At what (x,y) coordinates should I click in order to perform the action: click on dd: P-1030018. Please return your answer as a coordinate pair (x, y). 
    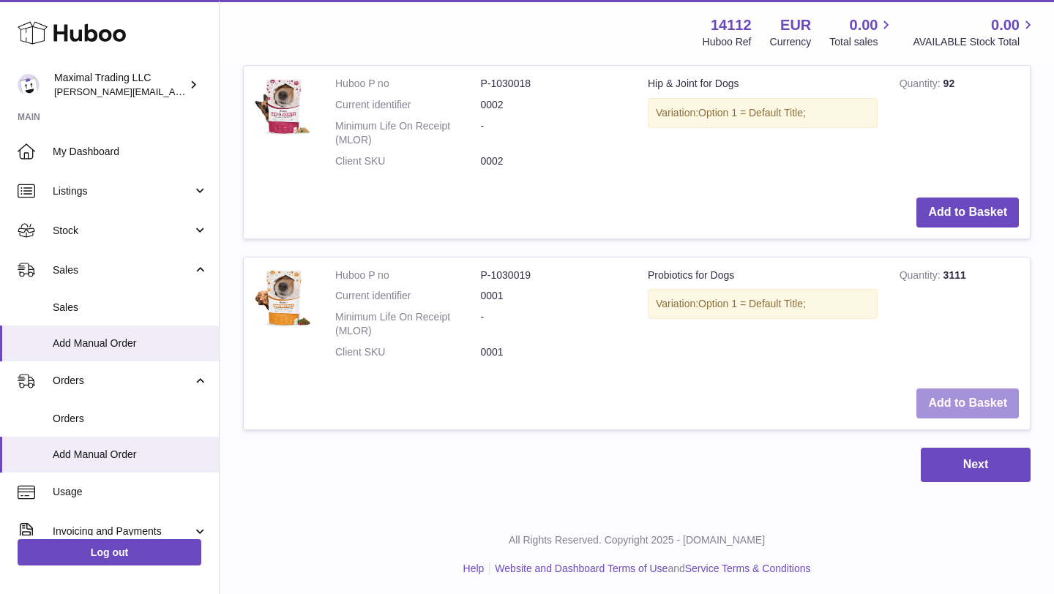
    Looking at the image, I should click on (553, 83).